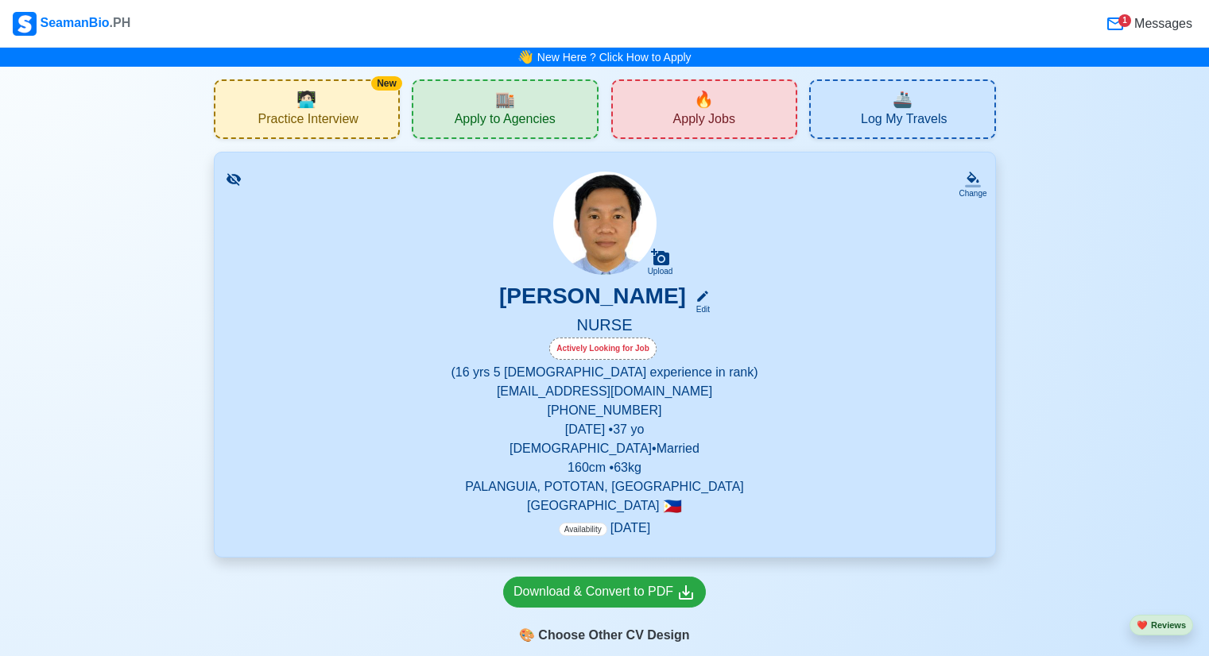  Describe the element at coordinates (604, 592) in the screenshot. I see `a: Download & Convert to PDF` at that location.